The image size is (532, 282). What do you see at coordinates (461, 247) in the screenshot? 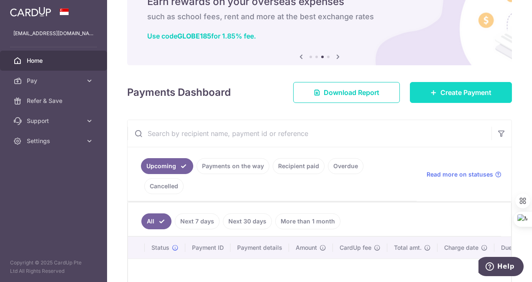
I see `span: Charge date` at bounding box center [461, 247].